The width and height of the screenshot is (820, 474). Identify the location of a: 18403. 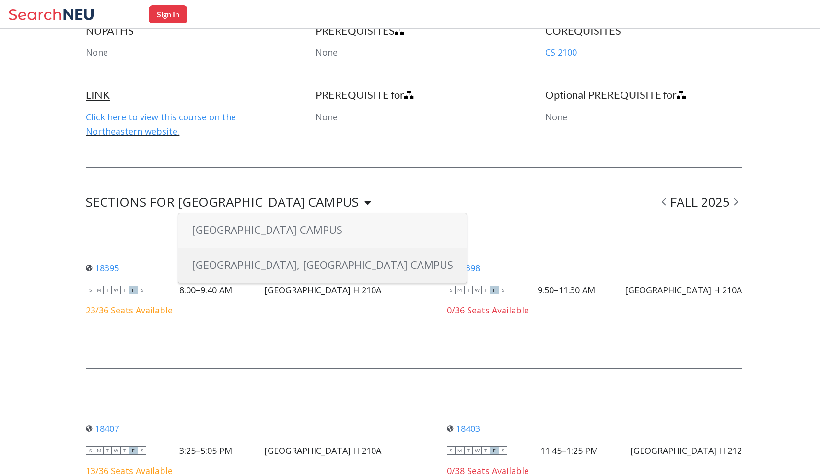
(463, 429).